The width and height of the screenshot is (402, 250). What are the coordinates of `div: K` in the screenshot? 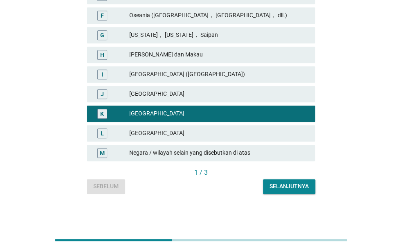 It's located at (102, 113).